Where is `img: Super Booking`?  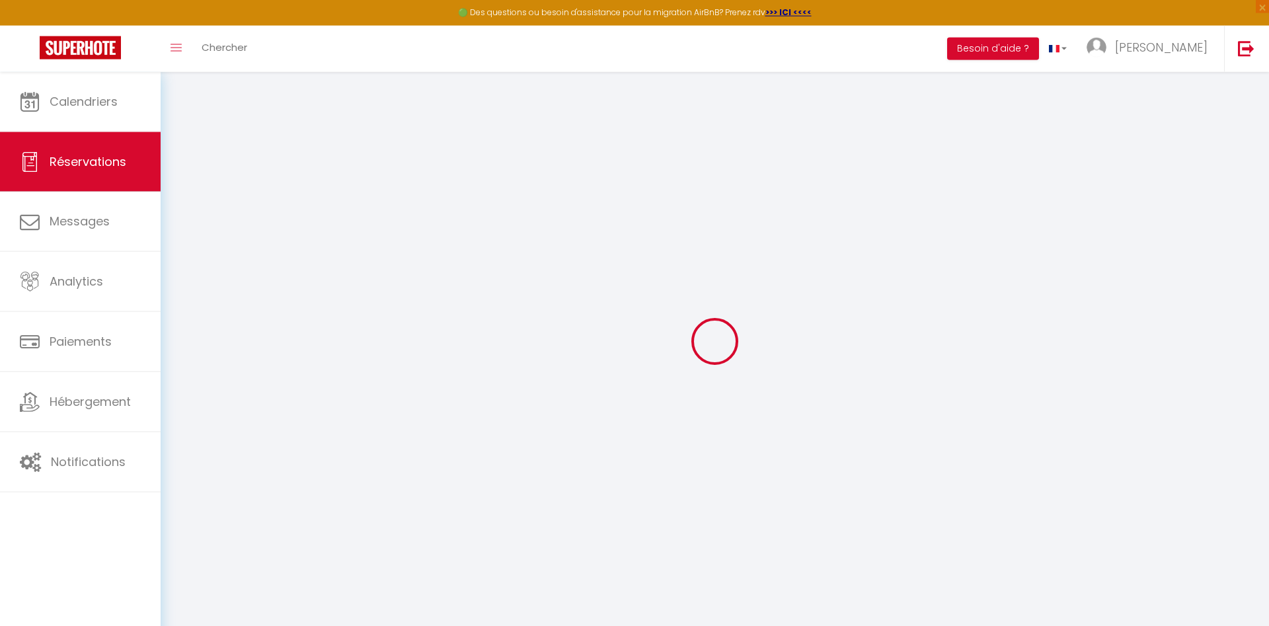 img: Super Booking is located at coordinates (80, 48).